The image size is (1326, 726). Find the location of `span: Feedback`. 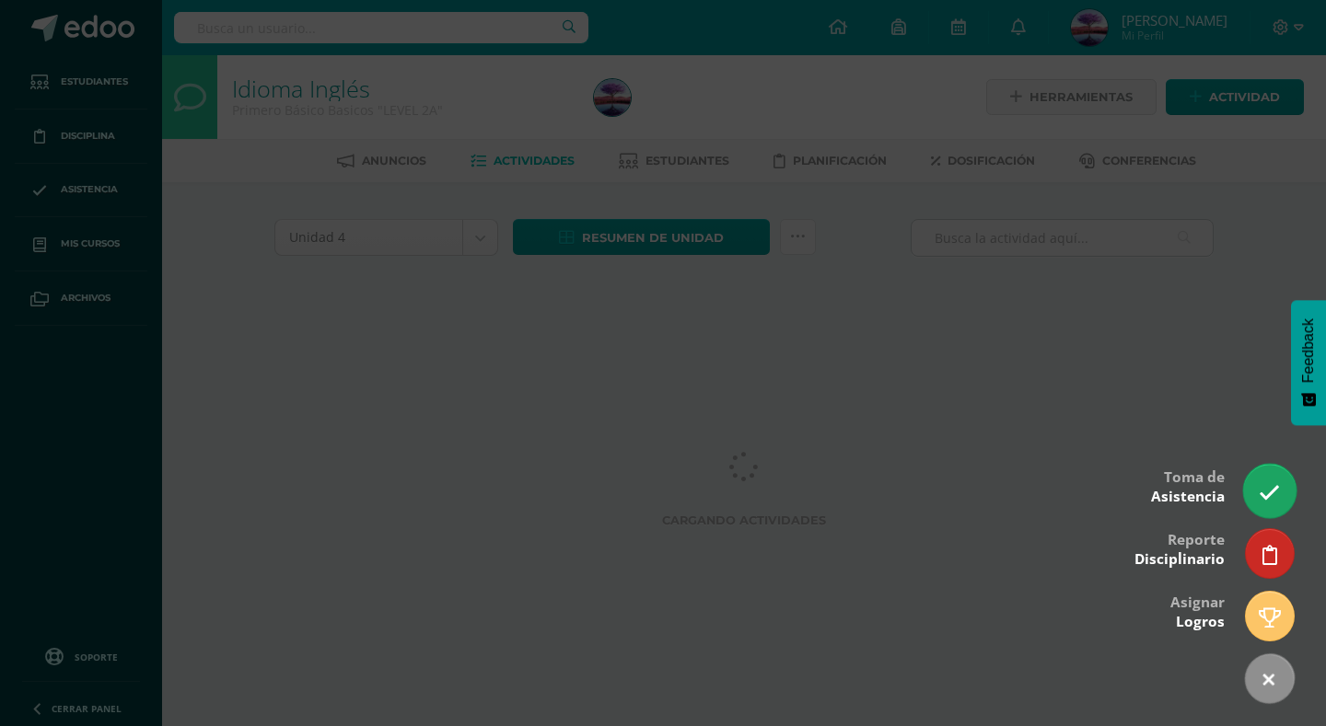

span: Feedback is located at coordinates (1308, 351).